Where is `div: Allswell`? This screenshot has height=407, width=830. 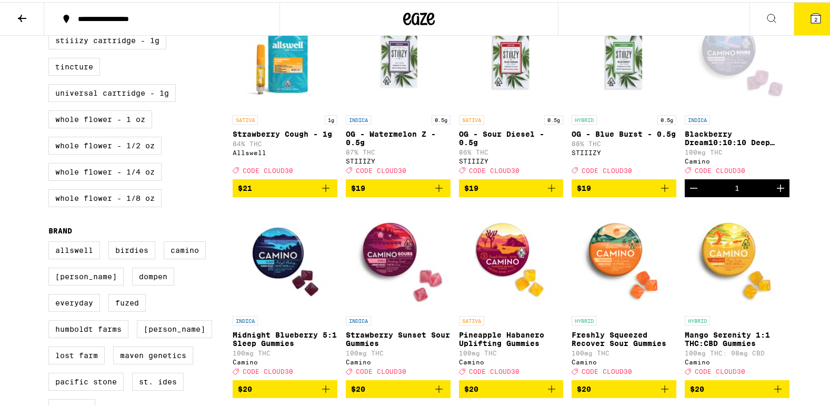
div: Allswell is located at coordinates (285, 151).